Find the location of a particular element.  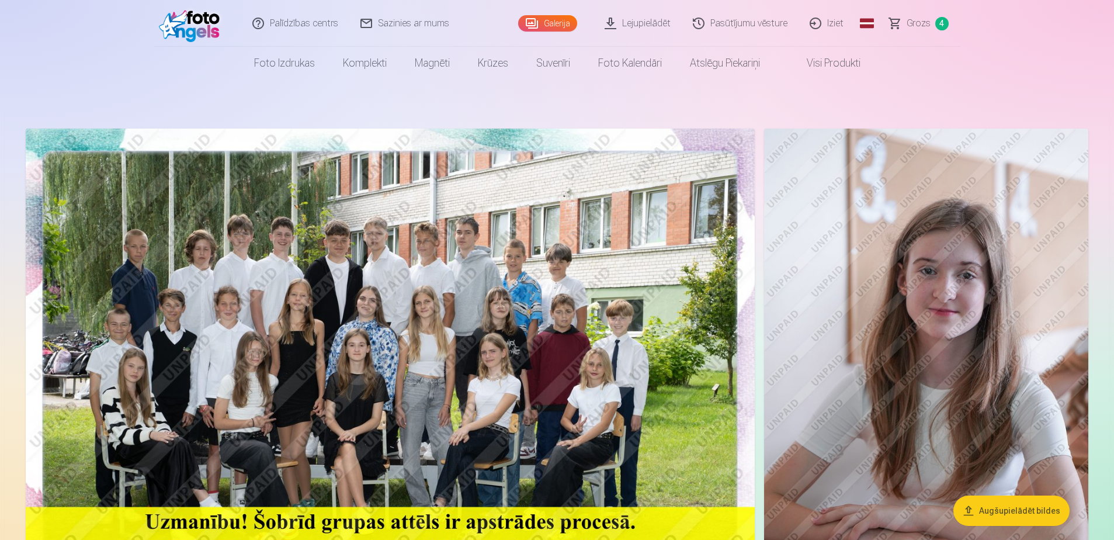

a: Magnēti is located at coordinates (432, 63).